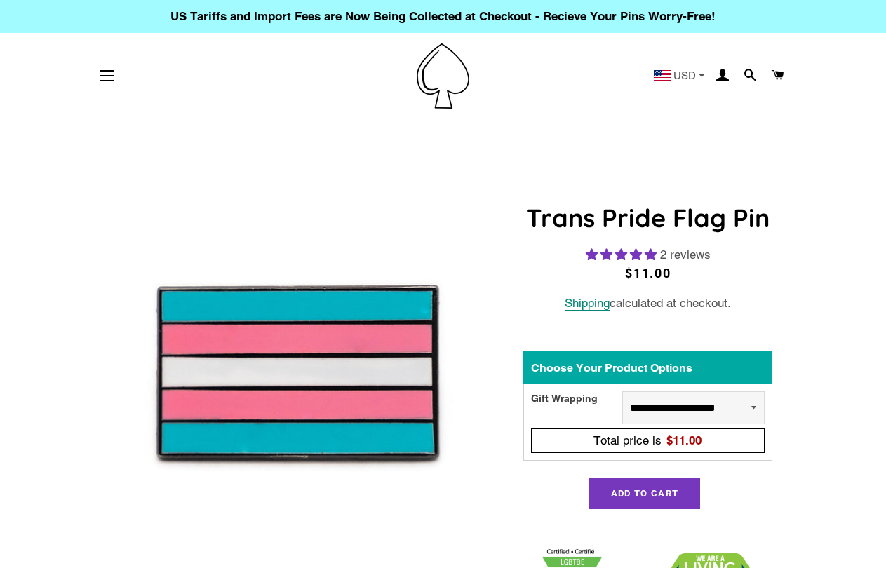 This screenshot has width=886, height=568. Describe the element at coordinates (647, 218) in the screenshot. I see `h1: Trans Pride Flag Pin` at that location.